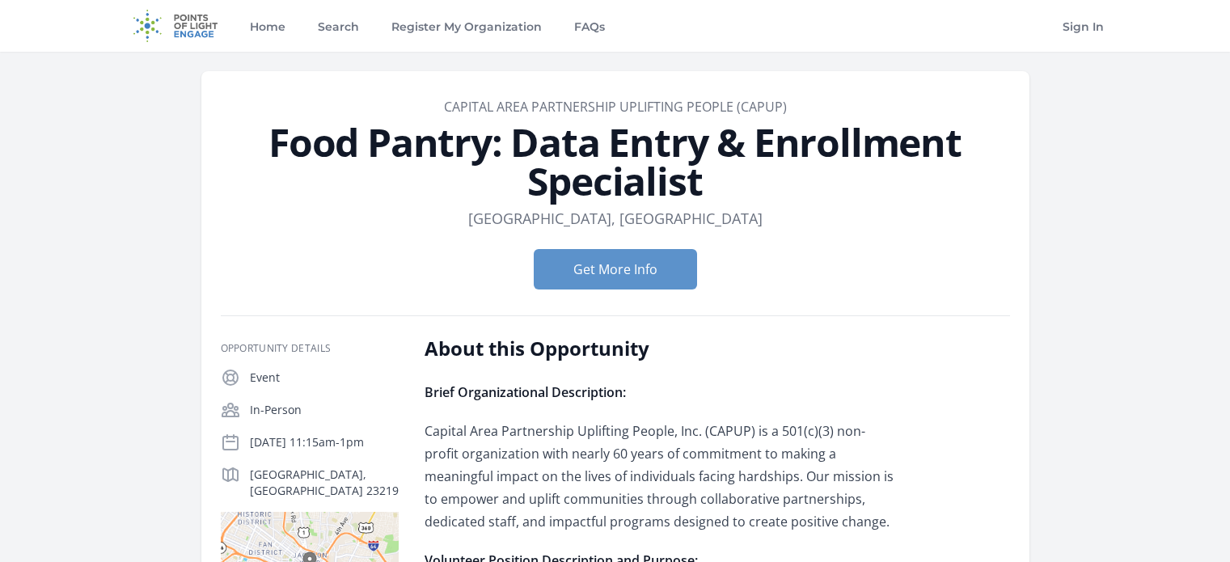 This screenshot has height=562, width=1230. What do you see at coordinates (324, 410) in the screenshot?
I see `p: In-Person` at bounding box center [324, 410].